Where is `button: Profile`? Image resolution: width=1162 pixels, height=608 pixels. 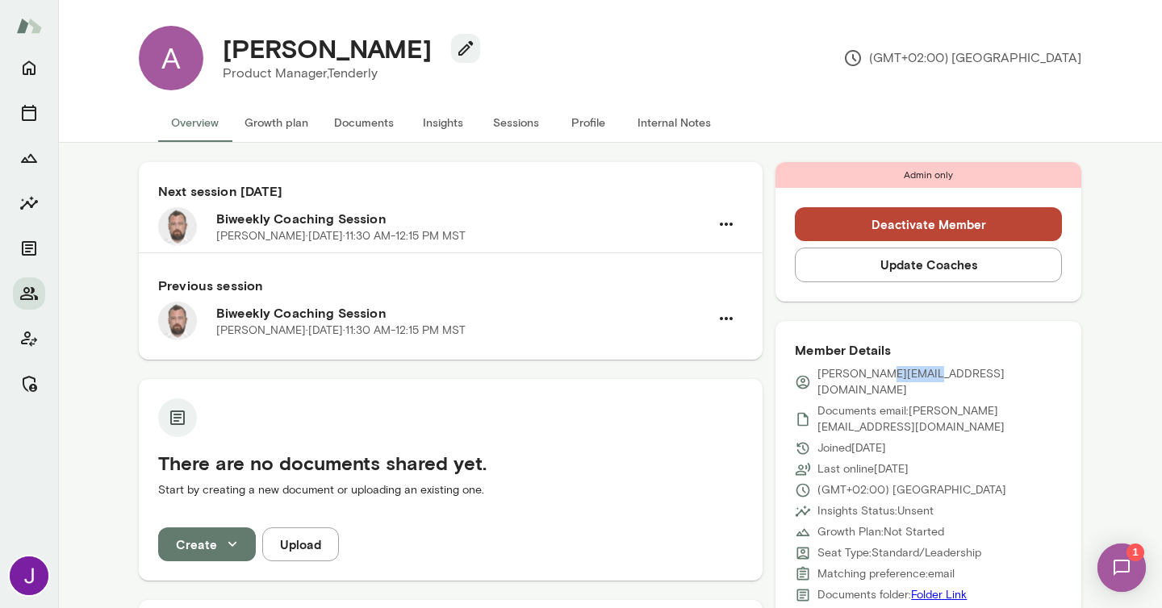
button: Profile is located at coordinates (588, 123).